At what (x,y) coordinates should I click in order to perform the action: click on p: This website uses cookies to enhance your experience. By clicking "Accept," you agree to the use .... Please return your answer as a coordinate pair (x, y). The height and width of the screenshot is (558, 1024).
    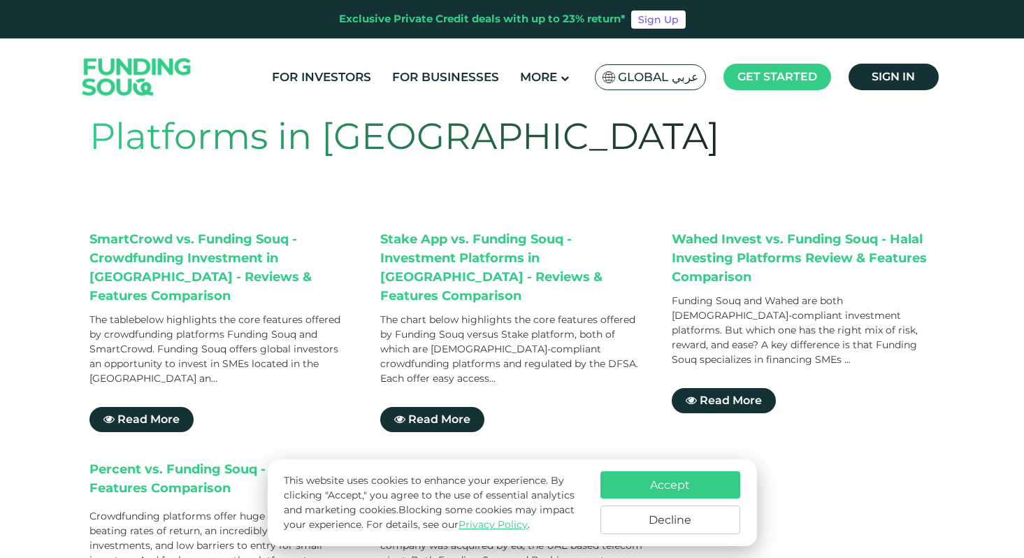
    Looking at the image, I should click on (435, 503).